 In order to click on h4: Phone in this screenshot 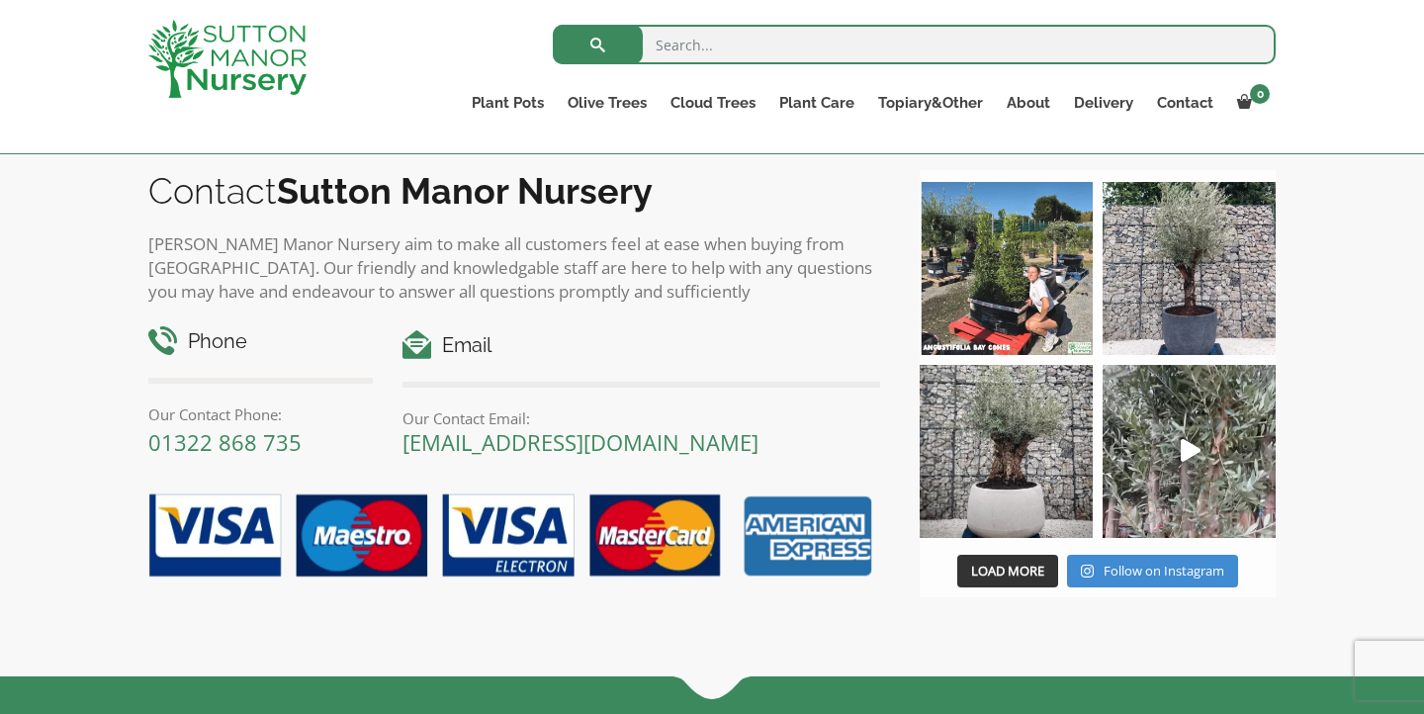, I will do `click(260, 341)`.